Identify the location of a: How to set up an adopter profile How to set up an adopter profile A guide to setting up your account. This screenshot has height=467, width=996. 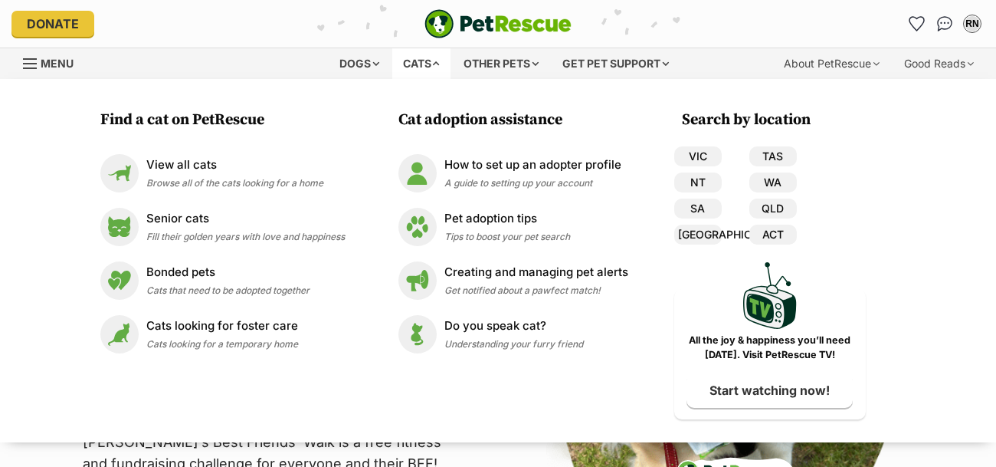
(513, 173).